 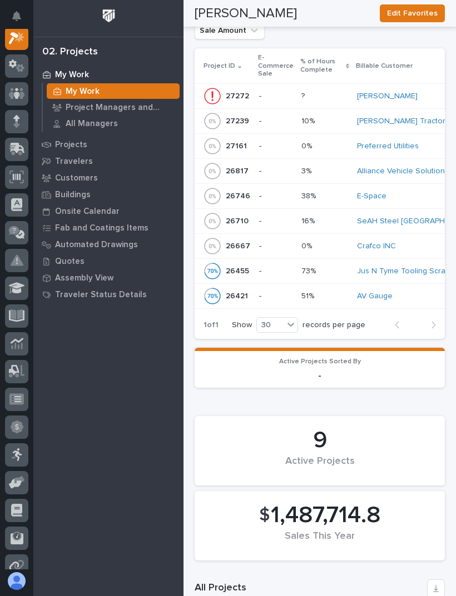 What do you see at coordinates (307, 170) in the screenshot?
I see `p: 3%` at bounding box center [307, 170].